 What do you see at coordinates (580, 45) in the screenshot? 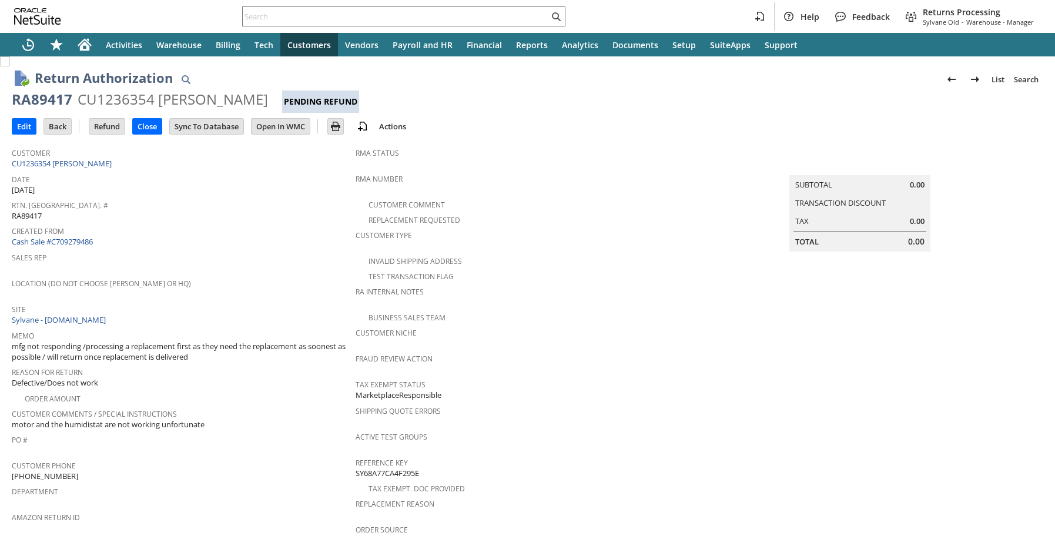
I see `span: Analytics` at bounding box center [580, 45].